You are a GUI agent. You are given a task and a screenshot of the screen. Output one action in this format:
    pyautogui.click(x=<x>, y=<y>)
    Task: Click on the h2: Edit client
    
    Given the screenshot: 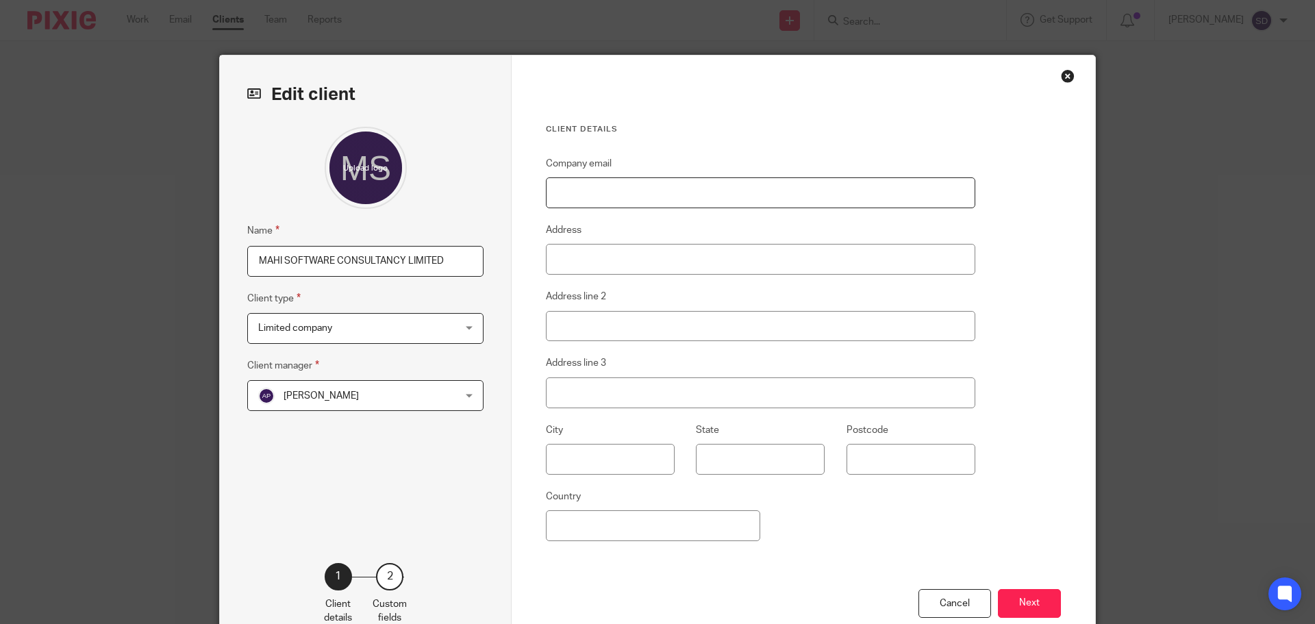 What is the action you would take?
    pyautogui.click(x=365, y=95)
    